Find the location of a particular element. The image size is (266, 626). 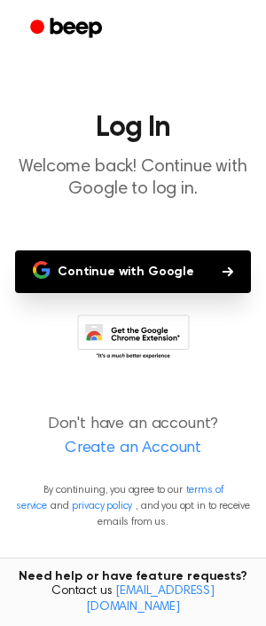

p: Don't have an account? is located at coordinates (133, 437).